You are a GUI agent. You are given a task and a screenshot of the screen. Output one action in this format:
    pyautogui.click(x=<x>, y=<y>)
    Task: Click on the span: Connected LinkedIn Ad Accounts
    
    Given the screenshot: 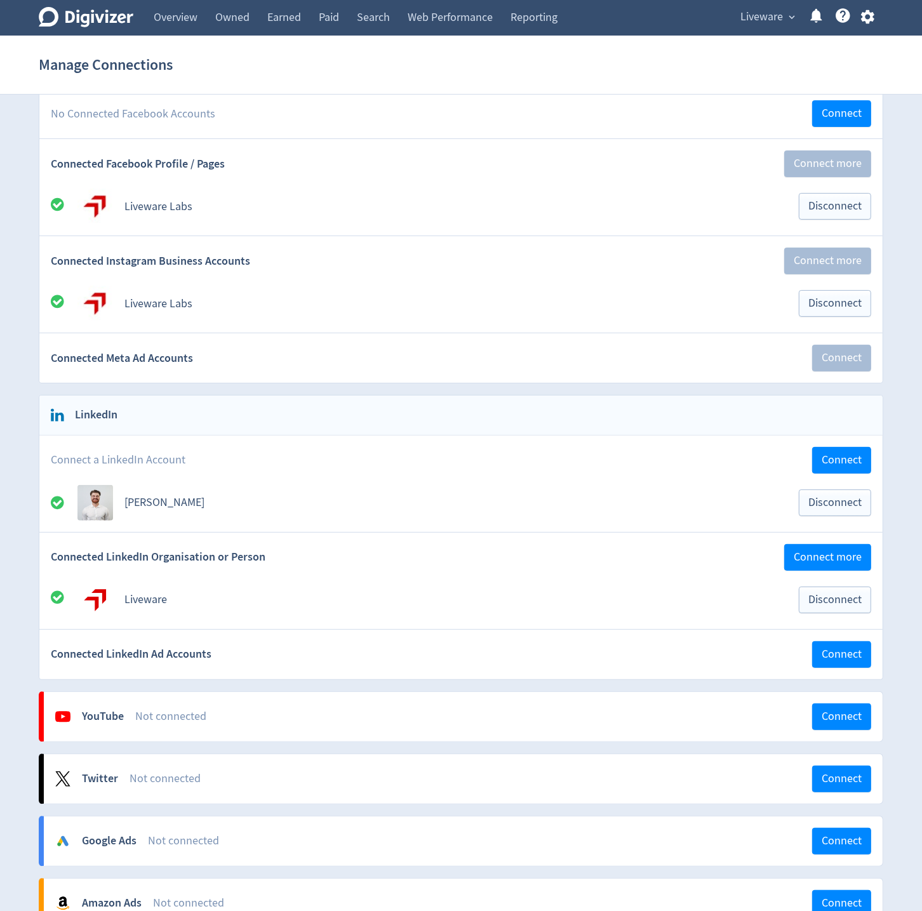 What is the action you would take?
    pyautogui.click(x=131, y=654)
    